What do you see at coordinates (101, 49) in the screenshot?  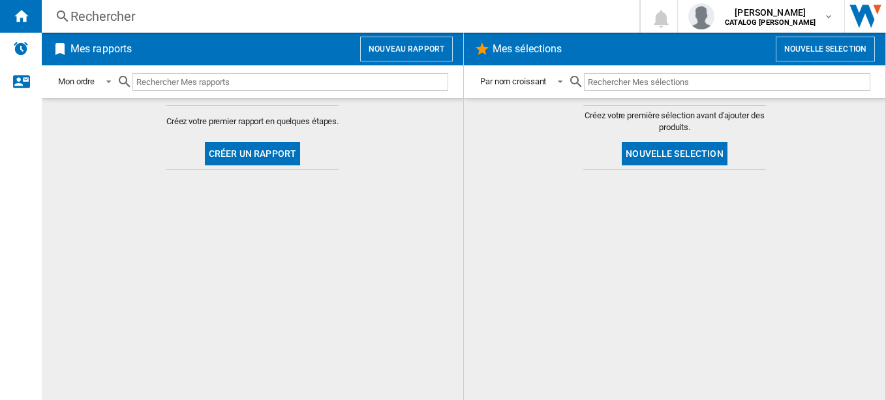 I see `h2: Mes rapports` at bounding box center [101, 49].